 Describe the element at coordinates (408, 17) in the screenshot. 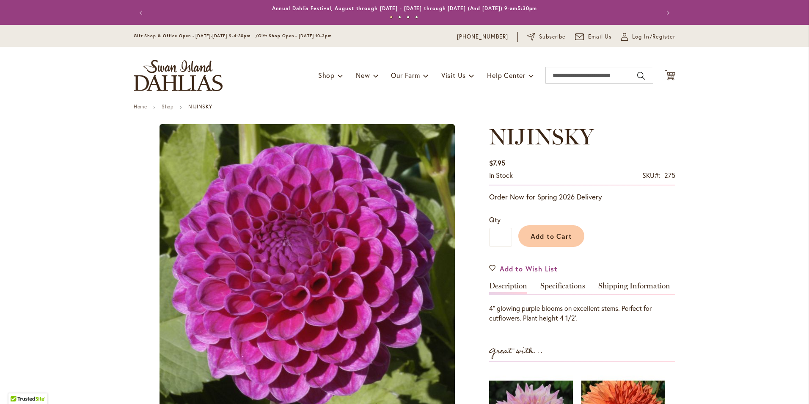

I see `button: 3 of 4` at that location.